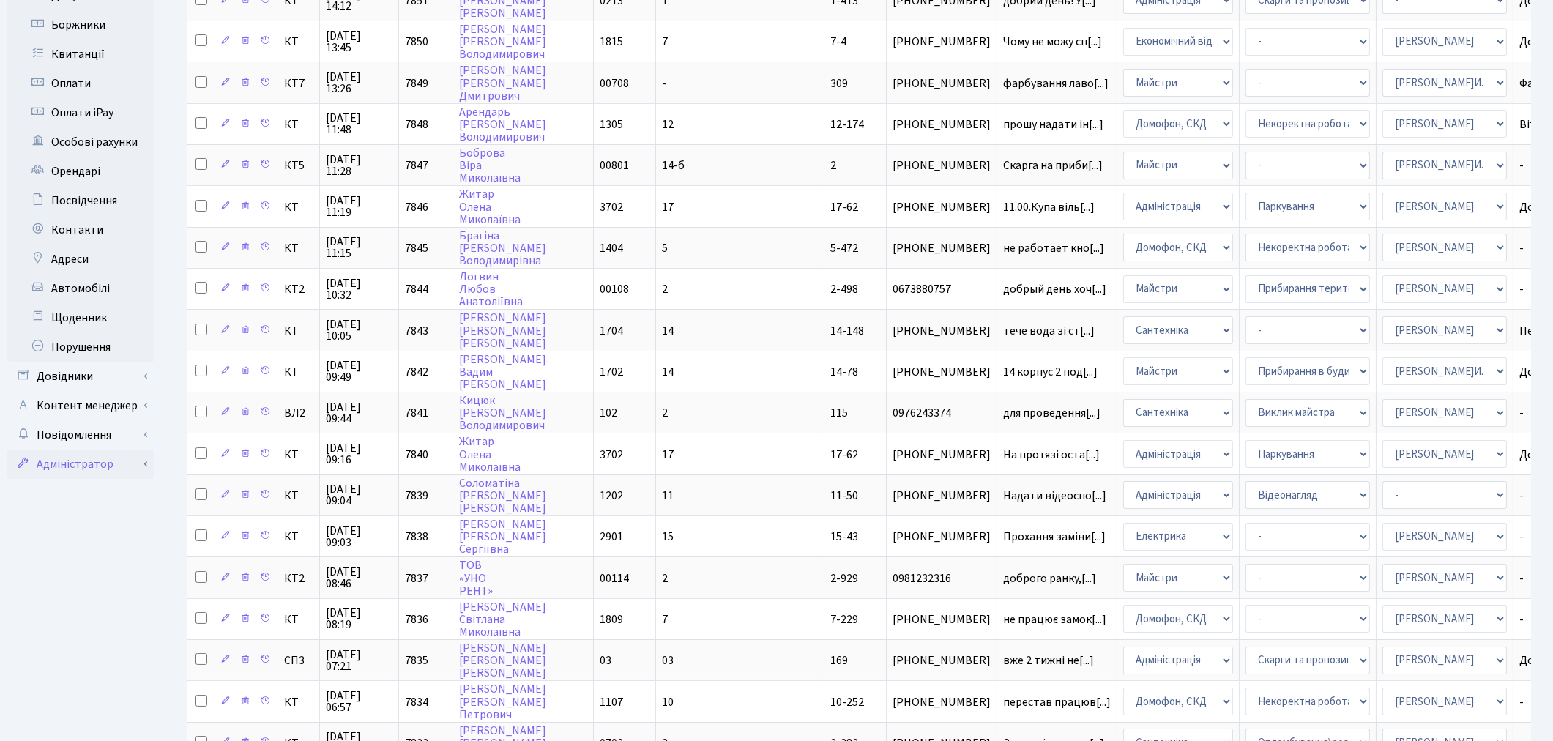 This screenshot has height=741, width=1553. I want to click on span: 7, so click(665, 42).